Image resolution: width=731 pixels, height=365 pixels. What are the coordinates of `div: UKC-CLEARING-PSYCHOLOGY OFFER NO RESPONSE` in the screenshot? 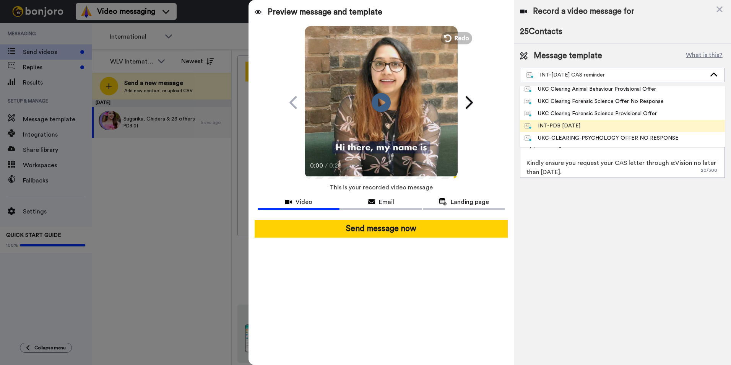 It's located at (601, 138).